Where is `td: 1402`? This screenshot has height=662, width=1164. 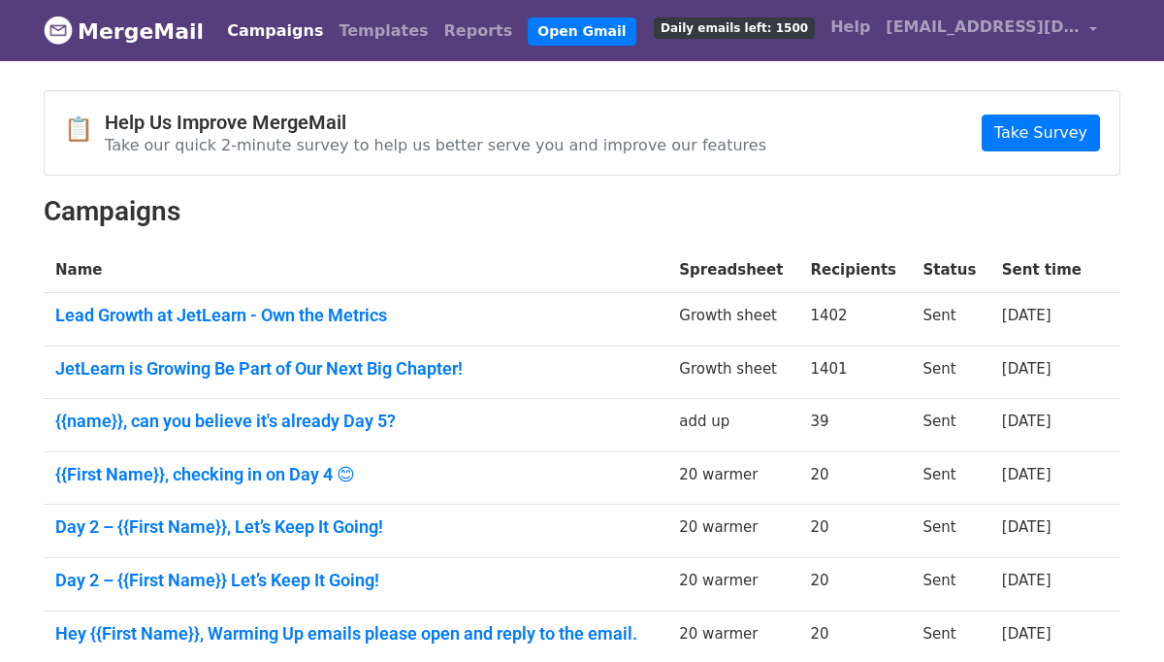
td: 1402 is located at coordinates (855, 319).